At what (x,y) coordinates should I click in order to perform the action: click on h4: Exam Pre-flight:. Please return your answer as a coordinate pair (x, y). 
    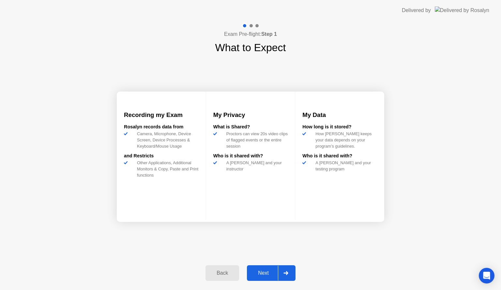
    Looking at the image, I should click on (251, 34).